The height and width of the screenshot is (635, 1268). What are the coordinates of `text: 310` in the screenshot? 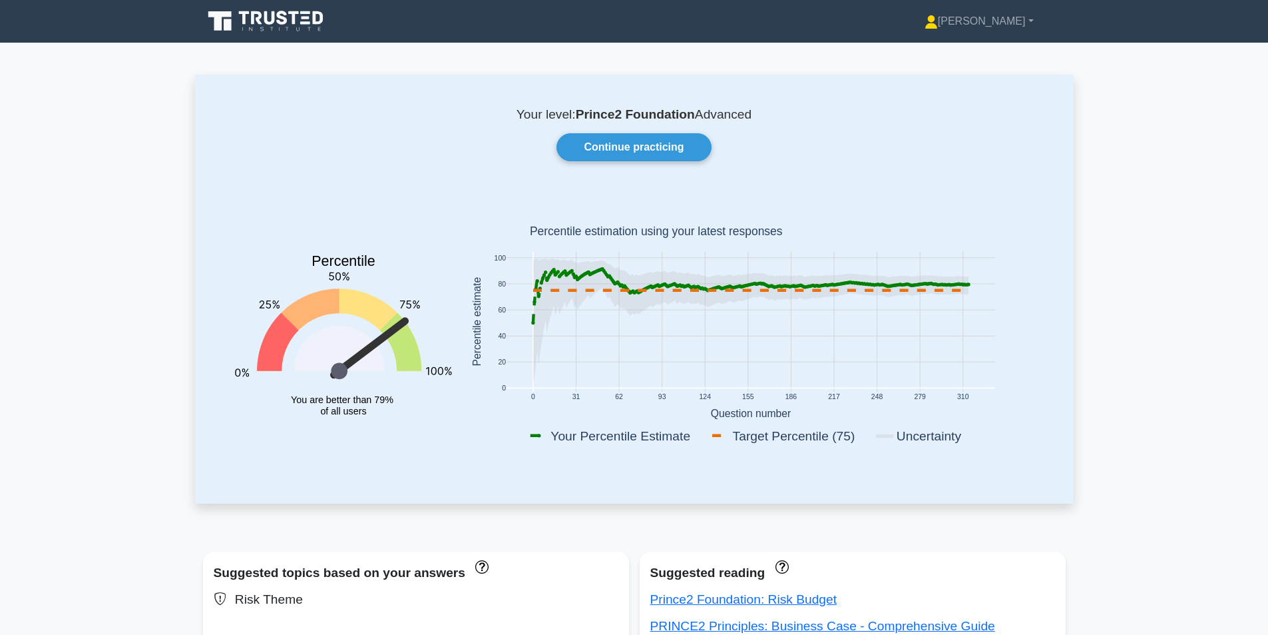 It's located at (964, 397).